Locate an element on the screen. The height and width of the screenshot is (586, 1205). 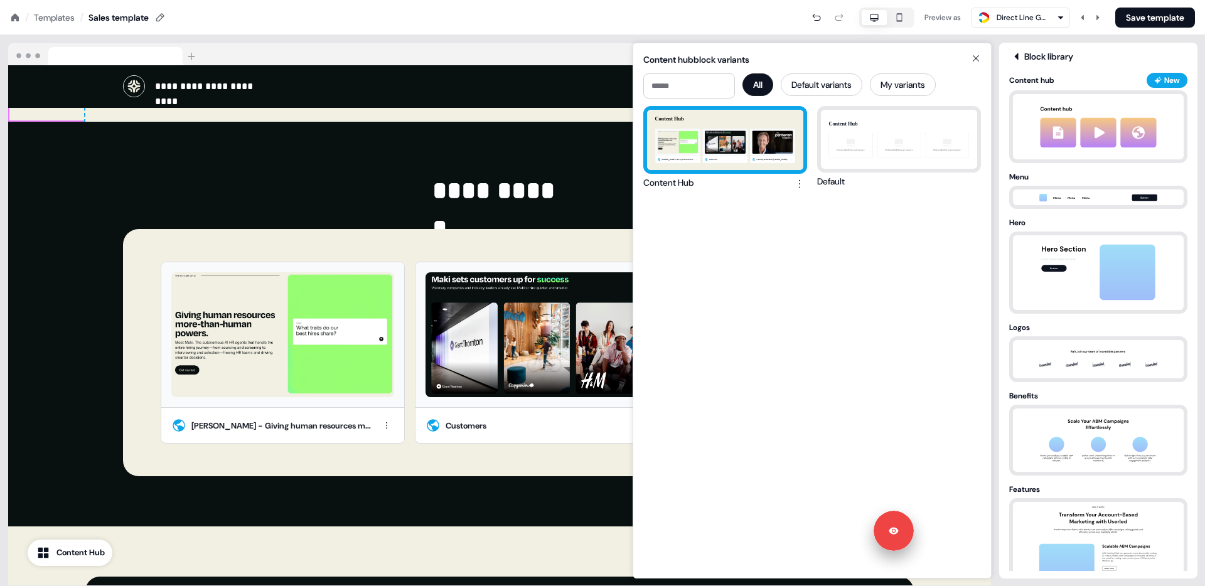
img: logoClouds thumbnail preview is located at coordinates (1098, 359).